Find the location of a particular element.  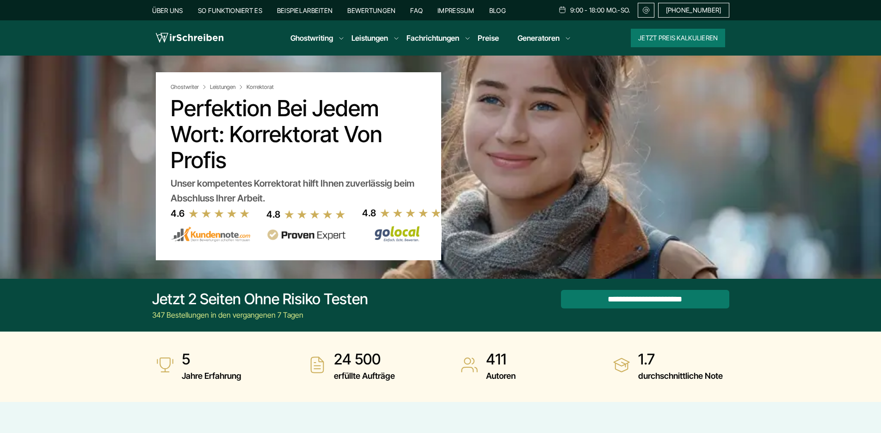

button: Jetzt Preis kalkulieren is located at coordinates (678, 38).